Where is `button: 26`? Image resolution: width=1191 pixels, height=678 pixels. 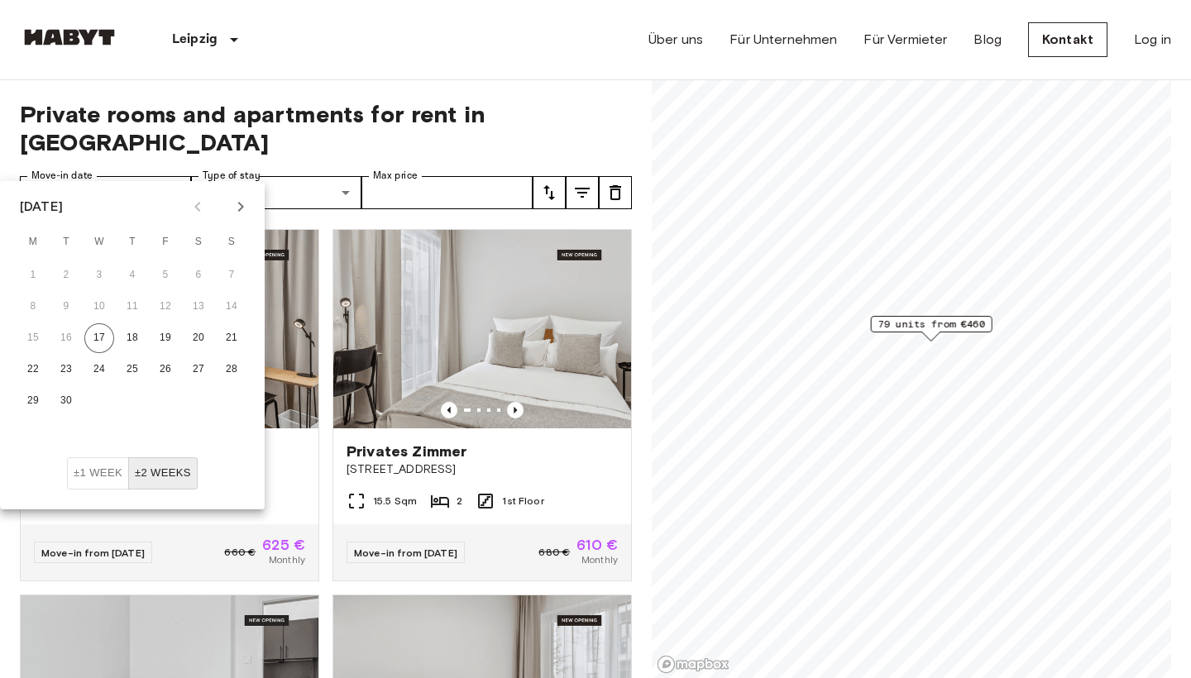 button: 26 is located at coordinates (165, 370).